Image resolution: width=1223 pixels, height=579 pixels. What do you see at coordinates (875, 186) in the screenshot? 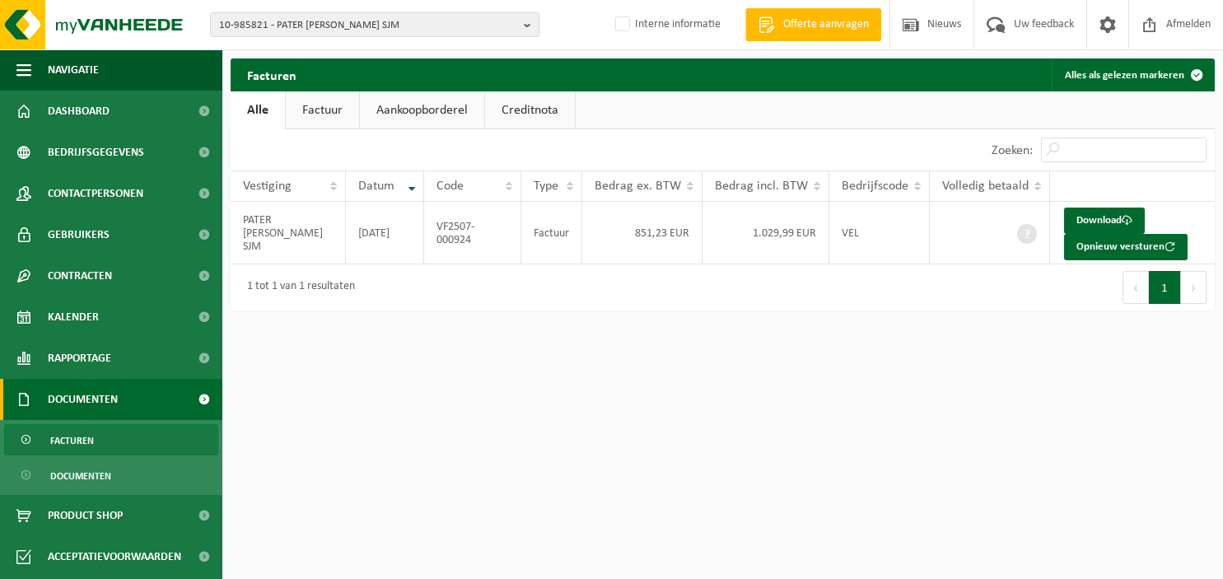
I see `span: Bedrijfscode` at bounding box center [875, 186].